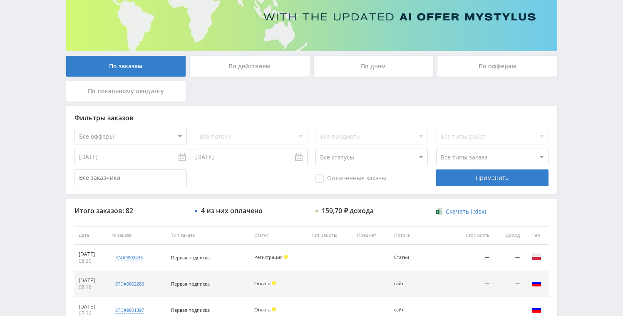 Image resolution: width=623 pixels, height=316 pixels. What do you see at coordinates (268, 257) in the screenshot?
I see `span: Регистрация` at bounding box center [268, 257].